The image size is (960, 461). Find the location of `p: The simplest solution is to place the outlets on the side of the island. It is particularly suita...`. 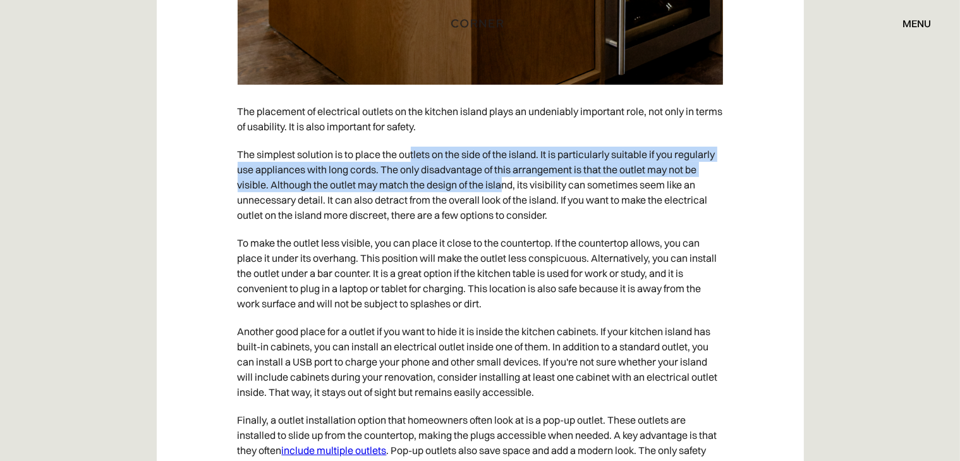

p: The simplest solution is to place the outlets on the side of the island. It is particularly suita... is located at coordinates (480, 185).